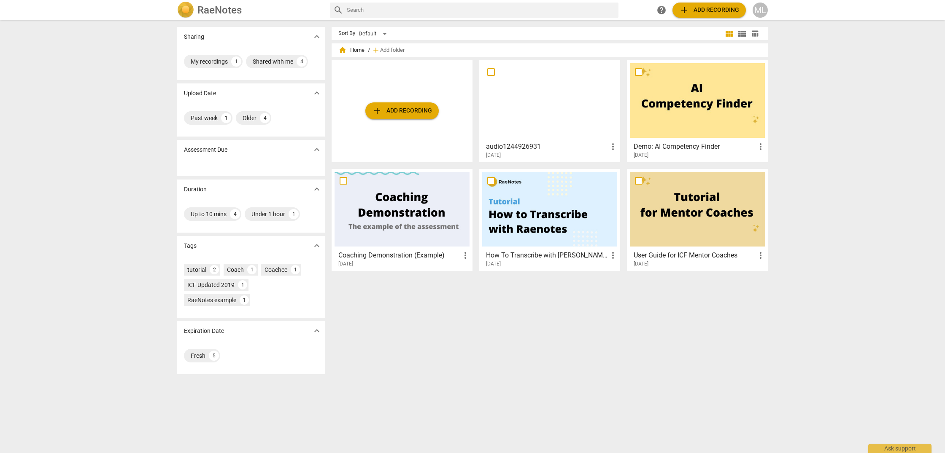 Image resolution: width=945 pixels, height=453 pixels. What do you see at coordinates (374, 34) in the screenshot?
I see `div: Default` at bounding box center [374, 34].